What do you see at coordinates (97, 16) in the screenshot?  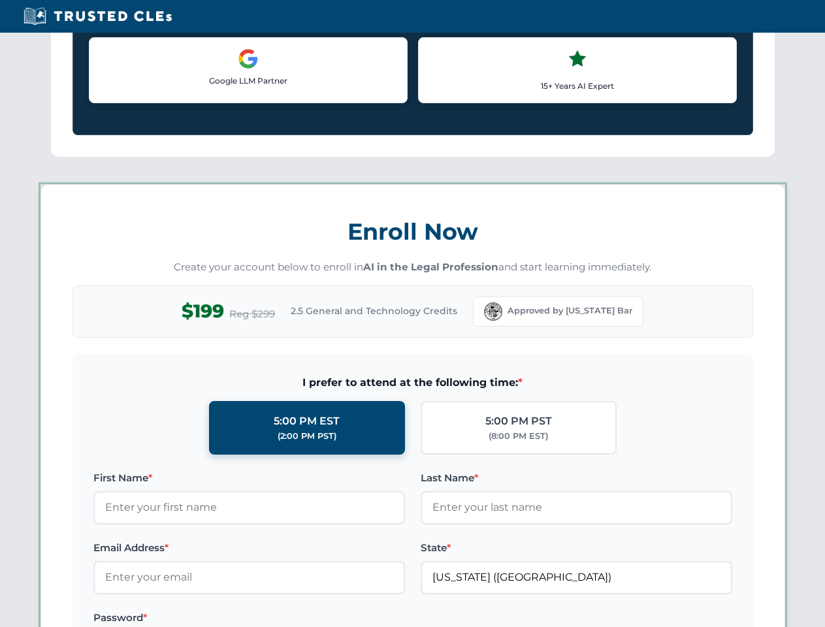 I see `img: Trusted CLEs` at bounding box center [97, 16].